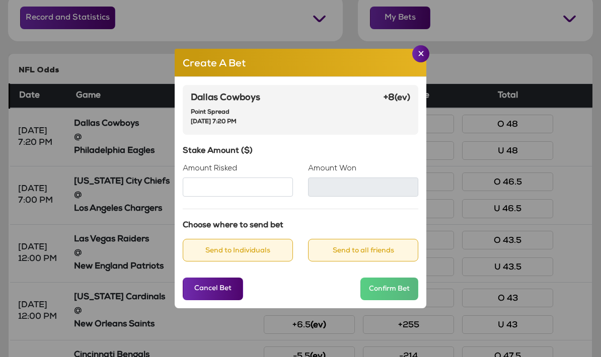 The image size is (601, 357). What do you see at coordinates (301, 152) in the screenshot?
I see `h6: Stake Amount ($)` at bounding box center [301, 152].